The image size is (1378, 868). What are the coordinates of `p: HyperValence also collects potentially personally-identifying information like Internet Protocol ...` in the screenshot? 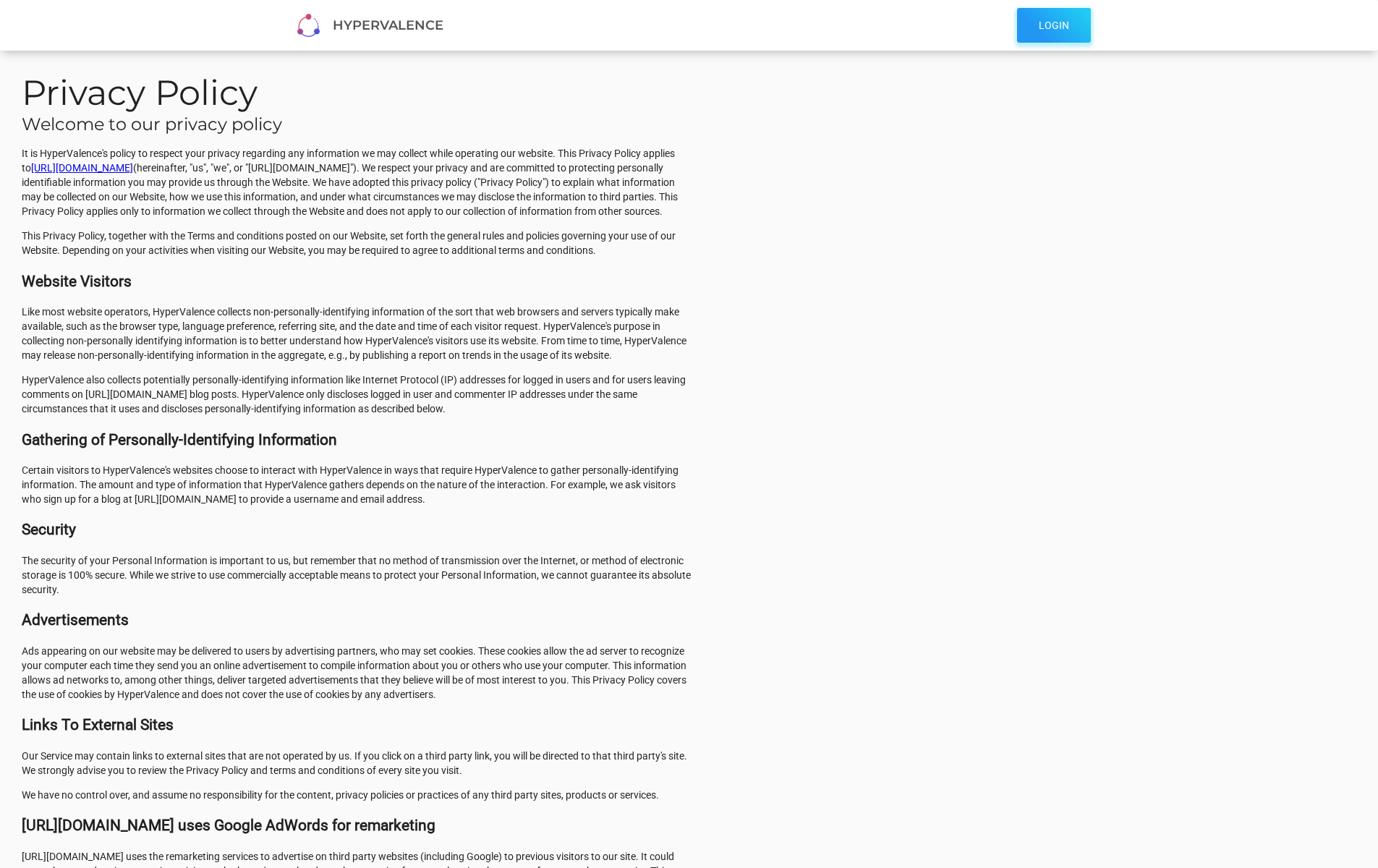 It's located at (357, 394).